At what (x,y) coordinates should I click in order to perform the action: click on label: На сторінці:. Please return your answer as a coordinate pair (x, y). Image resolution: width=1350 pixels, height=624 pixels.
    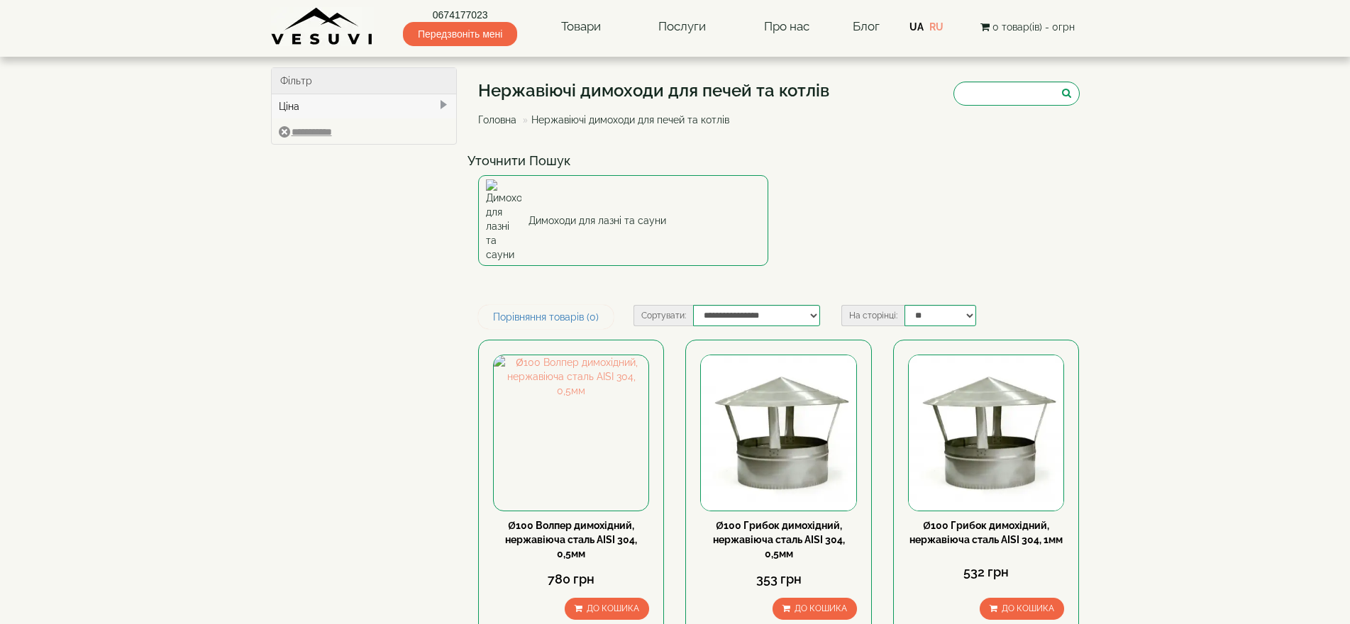
    Looking at the image, I should click on (872, 316).